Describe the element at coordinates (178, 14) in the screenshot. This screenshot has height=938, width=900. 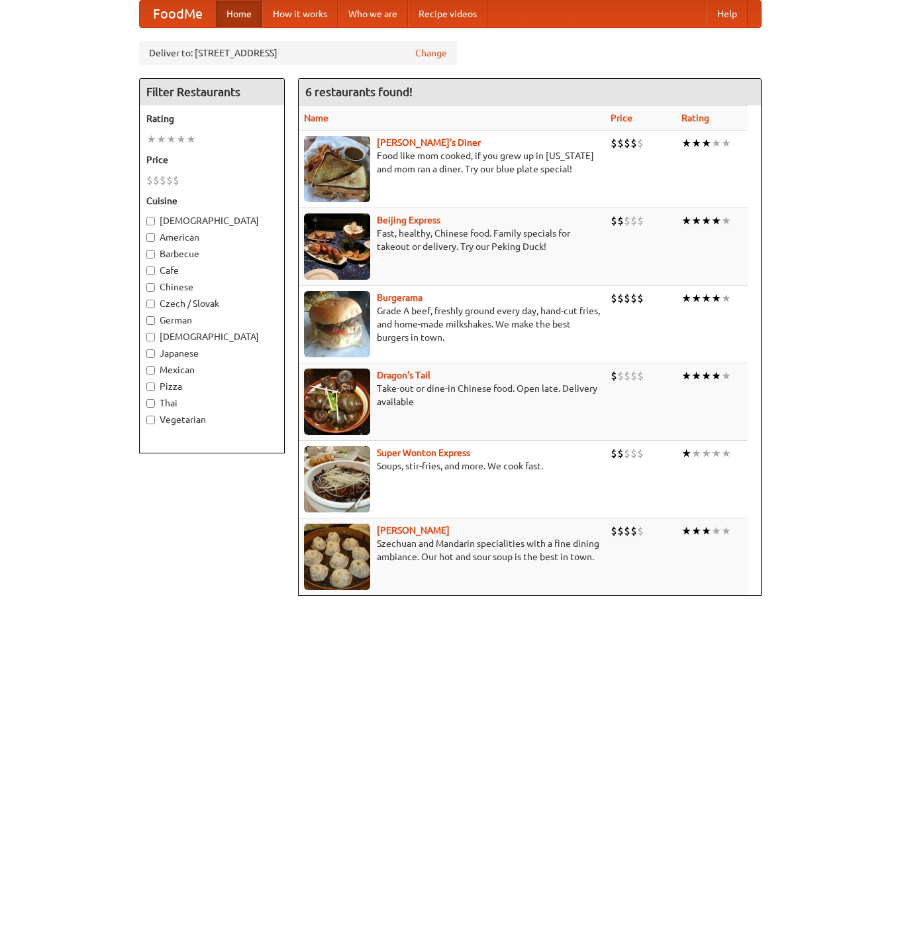
I see `a: FoodMe` at that location.